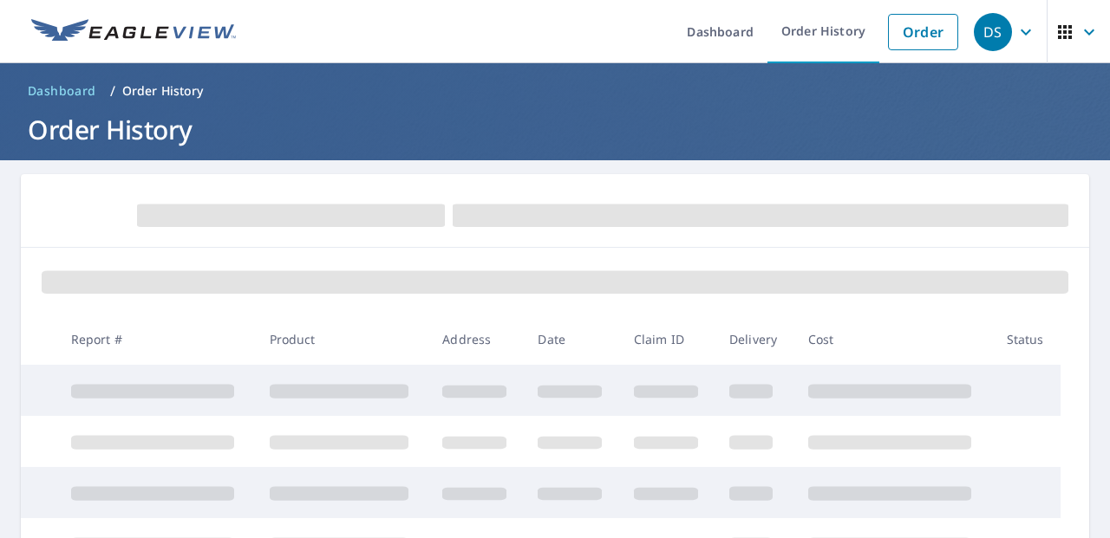  What do you see at coordinates (754, 339) in the screenshot?
I see `th: Delivery` at bounding box center [754, 339].